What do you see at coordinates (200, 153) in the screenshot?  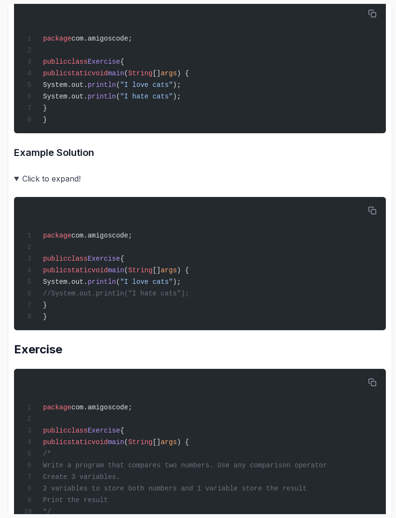 I see `h3: Example Solution` at bounding box center [200, 153].